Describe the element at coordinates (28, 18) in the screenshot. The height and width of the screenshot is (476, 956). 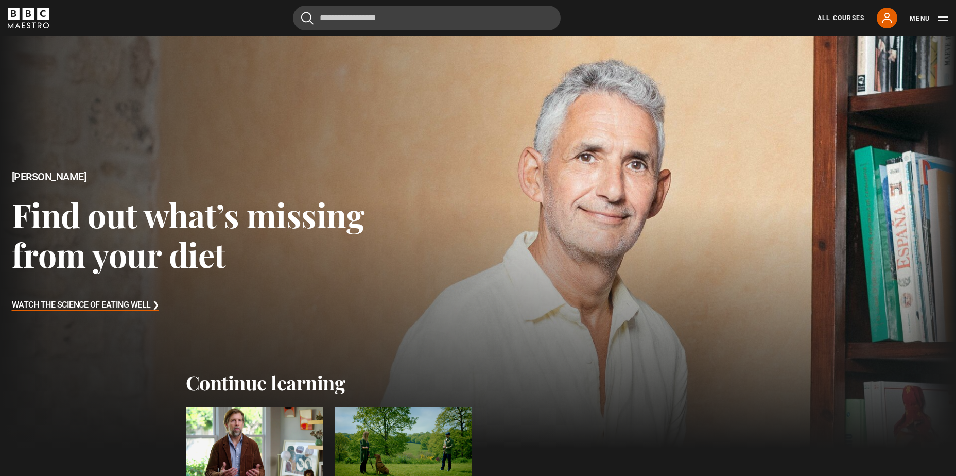
I see `svg: BBC Maestro` at that location.